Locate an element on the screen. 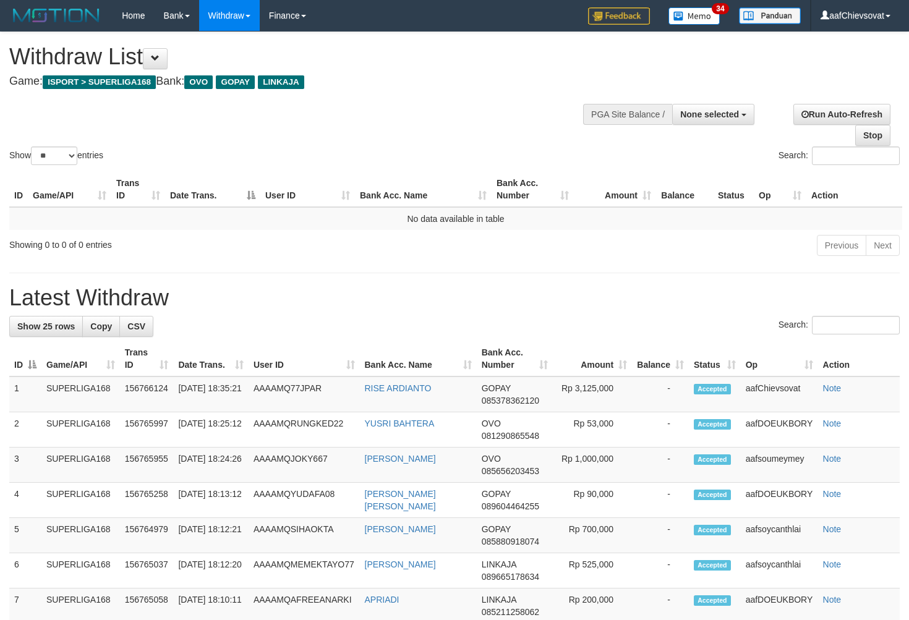 This screenshot has height=620, width=909. td: AAAAMQRUNGKED22 is located at coordinates (304, 430).